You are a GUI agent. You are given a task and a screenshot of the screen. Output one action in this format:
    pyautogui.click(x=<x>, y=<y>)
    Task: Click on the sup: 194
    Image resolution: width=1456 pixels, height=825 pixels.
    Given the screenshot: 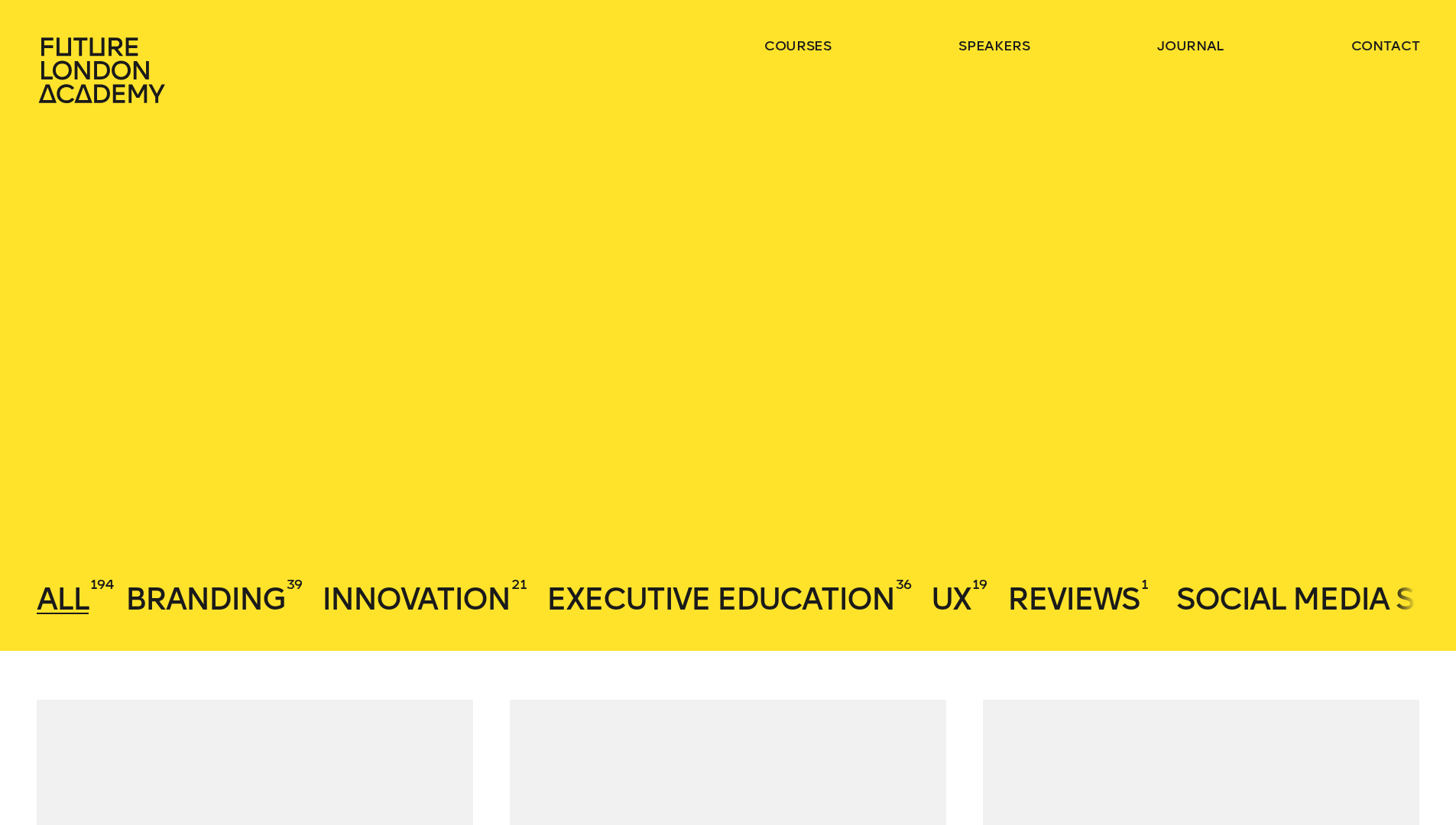 What is the action you would take?
    pyautogui.click(x=103, y=584)
    